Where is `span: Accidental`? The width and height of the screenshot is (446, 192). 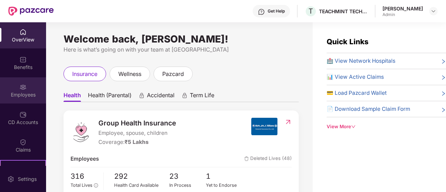 span: Accidental is located at coordinates (161, 97).